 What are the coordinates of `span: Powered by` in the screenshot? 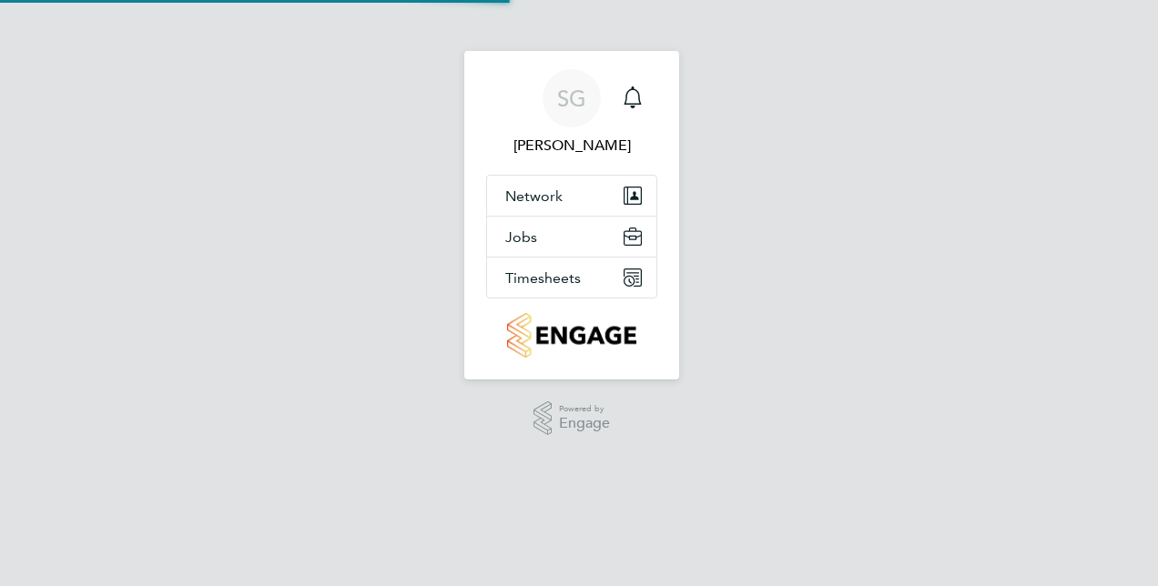 It's located at (584, 409).